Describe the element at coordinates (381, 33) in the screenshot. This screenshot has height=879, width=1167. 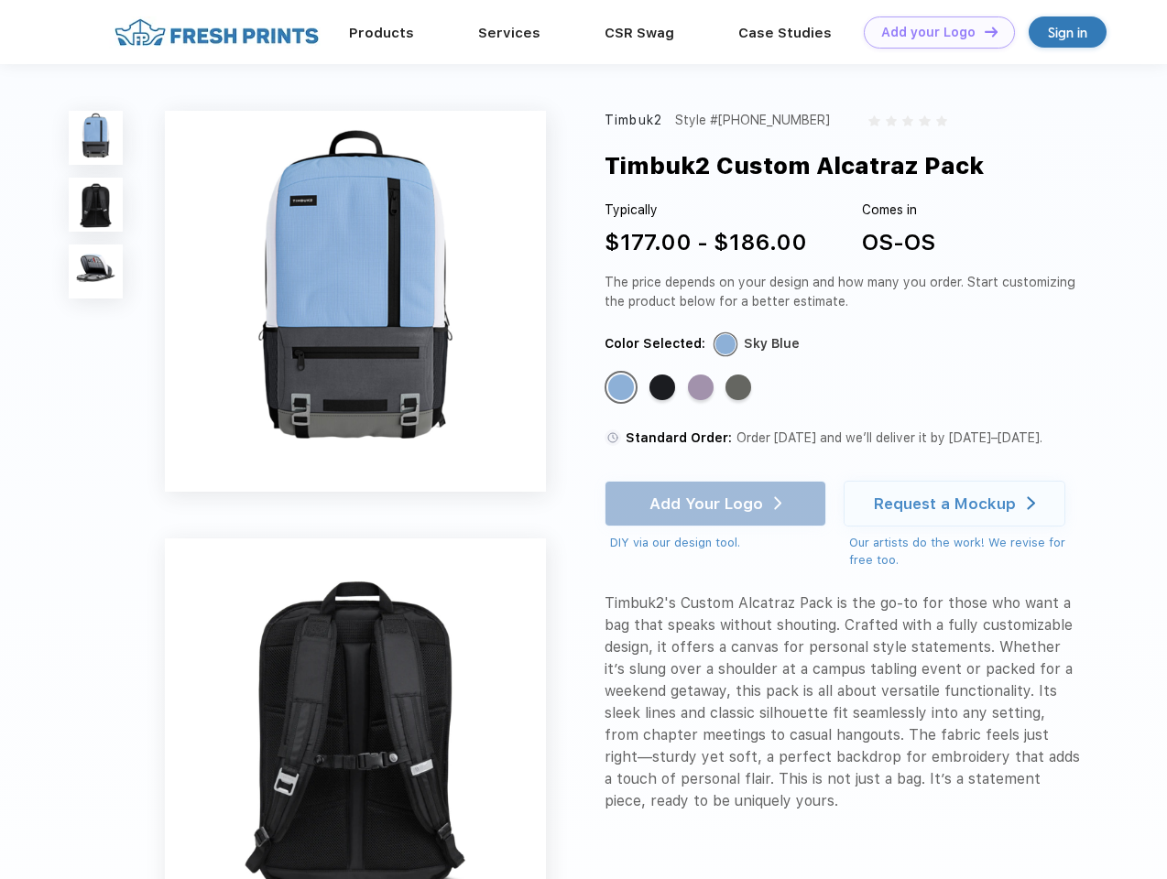
I see `a: Products` at that location.